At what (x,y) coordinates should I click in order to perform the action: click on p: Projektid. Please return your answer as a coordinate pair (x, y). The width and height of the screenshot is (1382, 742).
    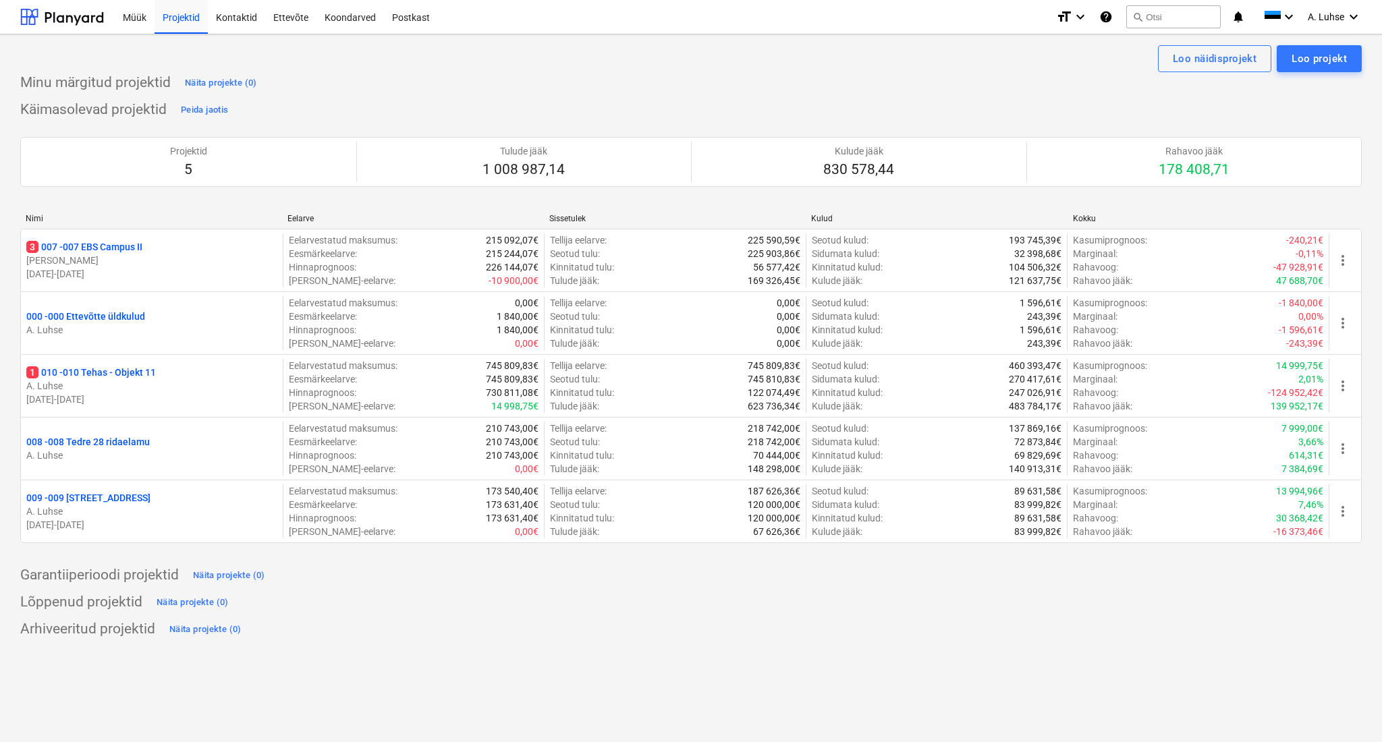
    Looking at the image, I should click on (188, 151).